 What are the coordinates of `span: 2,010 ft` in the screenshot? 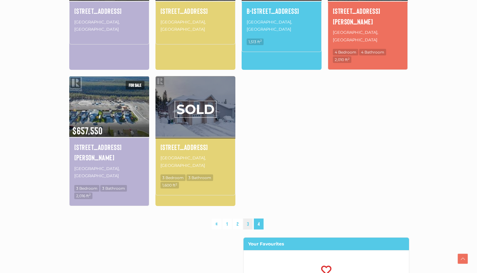 It's located at (342, 60).